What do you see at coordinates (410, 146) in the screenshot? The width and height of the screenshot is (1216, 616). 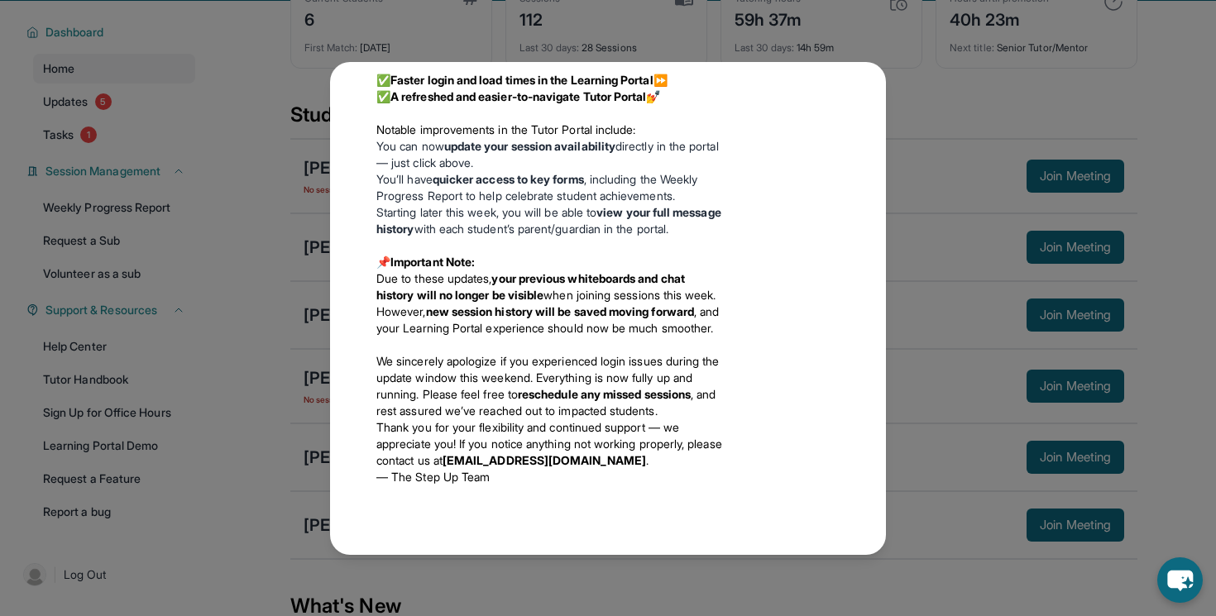 I see `span: You can now` at bounding box center [410, 146].